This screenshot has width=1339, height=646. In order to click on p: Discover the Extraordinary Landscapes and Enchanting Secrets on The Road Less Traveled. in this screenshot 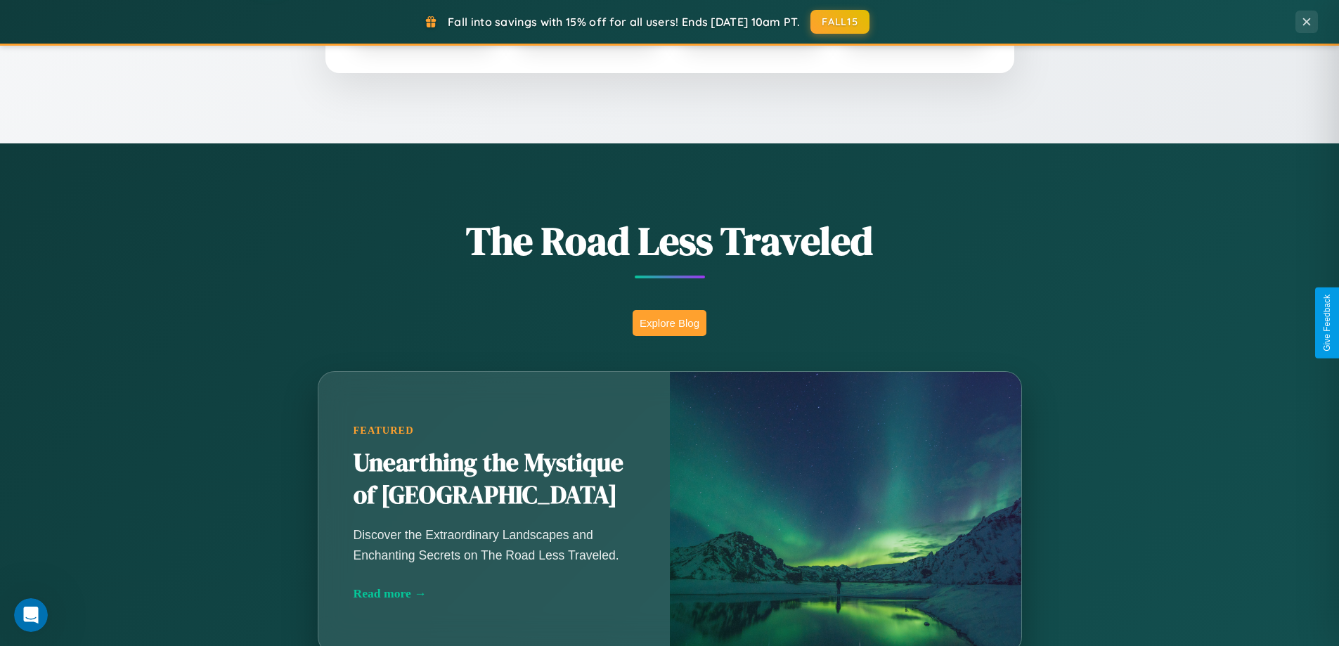, I will do `click(494, 545)`.